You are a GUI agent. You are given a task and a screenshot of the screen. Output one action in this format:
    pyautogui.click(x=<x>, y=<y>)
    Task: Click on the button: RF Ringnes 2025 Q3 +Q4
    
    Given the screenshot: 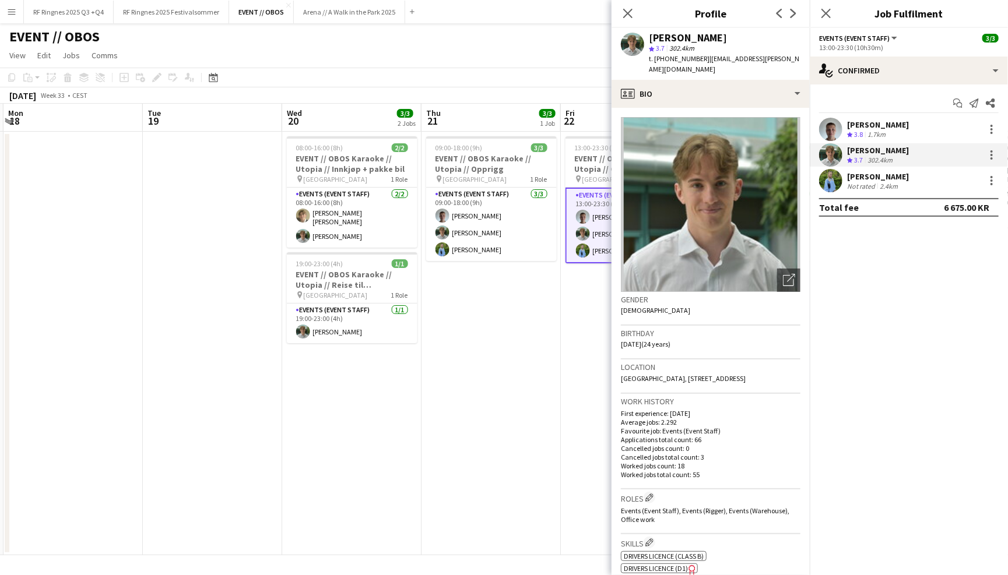 What is the action you would take?
    pyautogui.click(x=69, y=12)
    